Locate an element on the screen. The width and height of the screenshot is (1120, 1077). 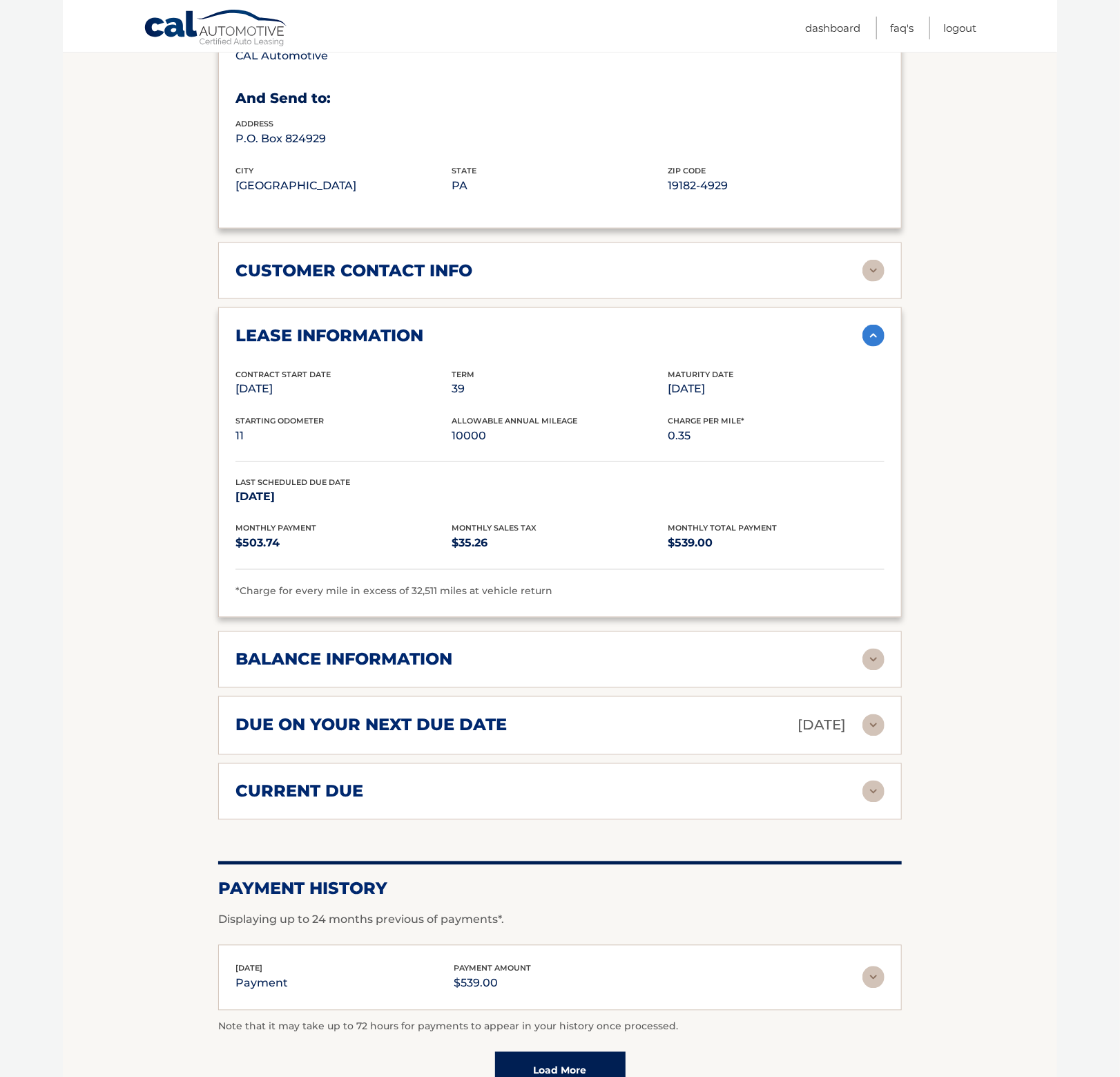
a: Dashboard is located at coordinates (833, 27).